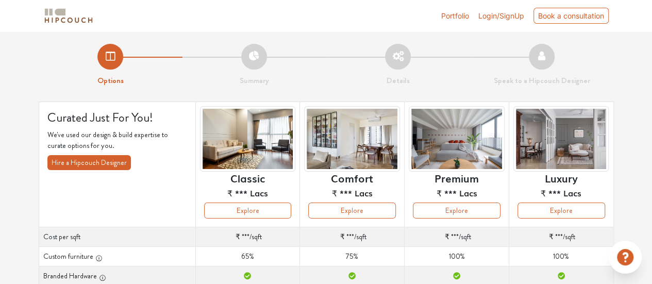 The width and height of the screenshot is (652, 284). What do you see at coordinates (248, 257) in the screenshot?
I see `td: 65%` at bounding box center [248, 257].